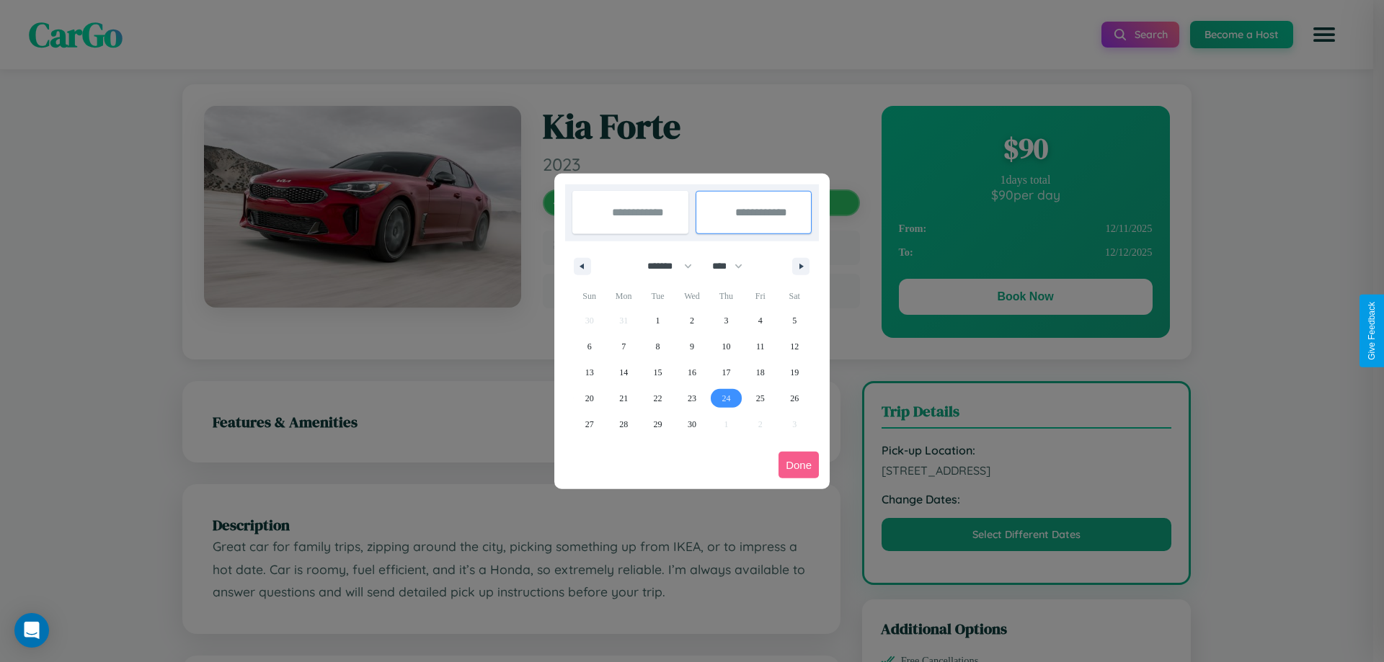 The width and height of the screenshot is (1384, 662). Describe the element at coordinates (794, 321) in the screenshot. I see `span: 5` at that location.